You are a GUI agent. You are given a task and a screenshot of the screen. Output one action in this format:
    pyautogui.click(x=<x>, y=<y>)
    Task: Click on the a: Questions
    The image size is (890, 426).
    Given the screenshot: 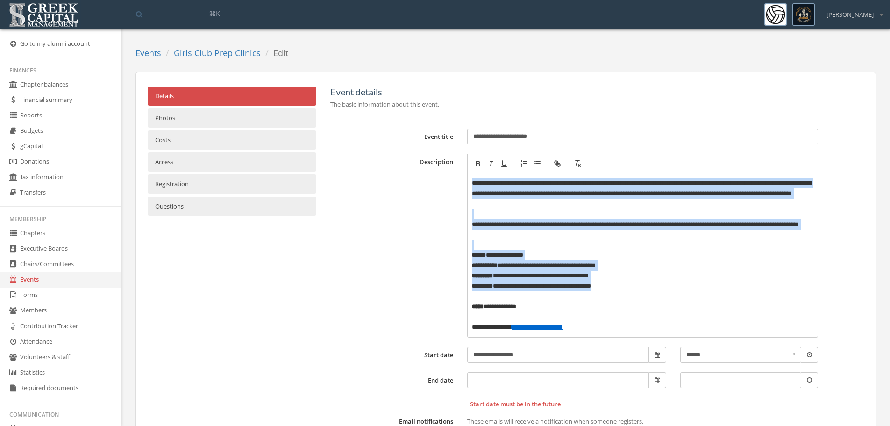 What is the action you would take?
    pyautogui.click(x=232, y=206)
    